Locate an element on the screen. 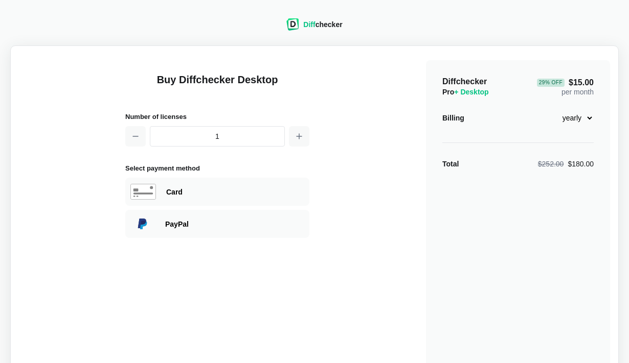 The height and width of the screenshot is (363, 629). h1: Buy Diffchecker Desktop is located at coordinates (217, 86).